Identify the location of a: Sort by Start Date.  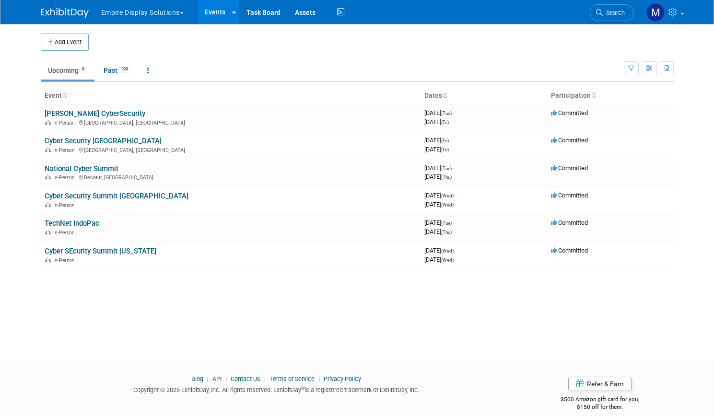
(445, 95).